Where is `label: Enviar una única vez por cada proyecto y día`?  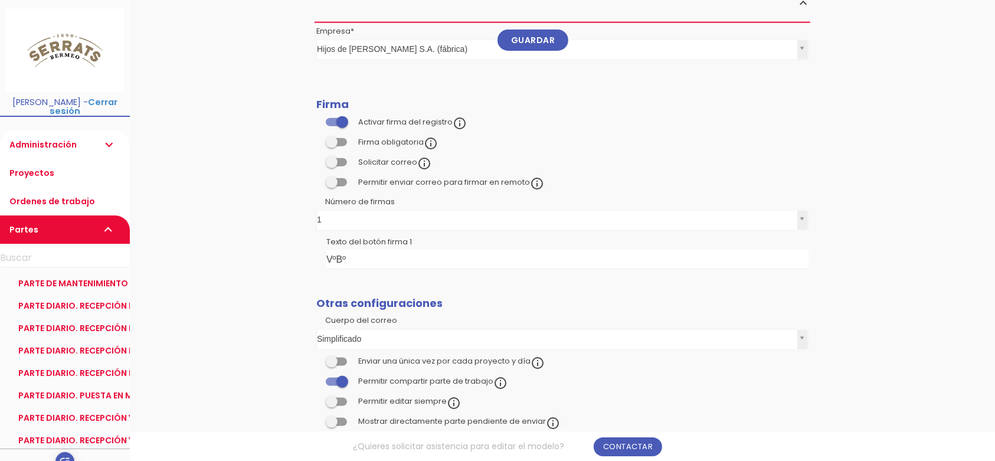
label: Enviar una única vez por cada proyecto y día is located at coordinates (452, 361).